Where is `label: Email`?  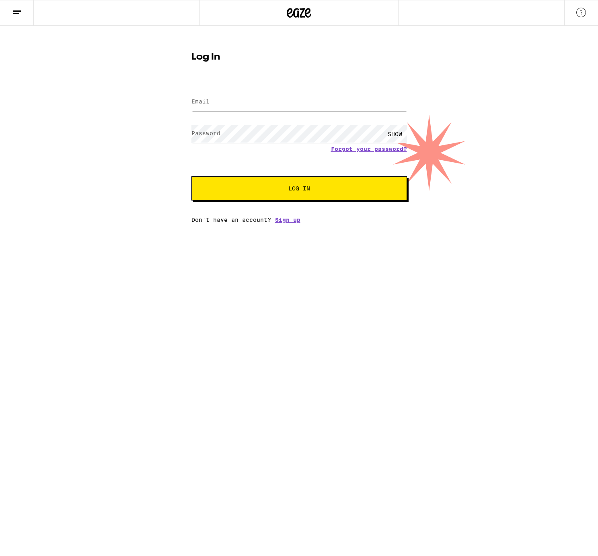 label: Email is located at coordinates (200, 101).